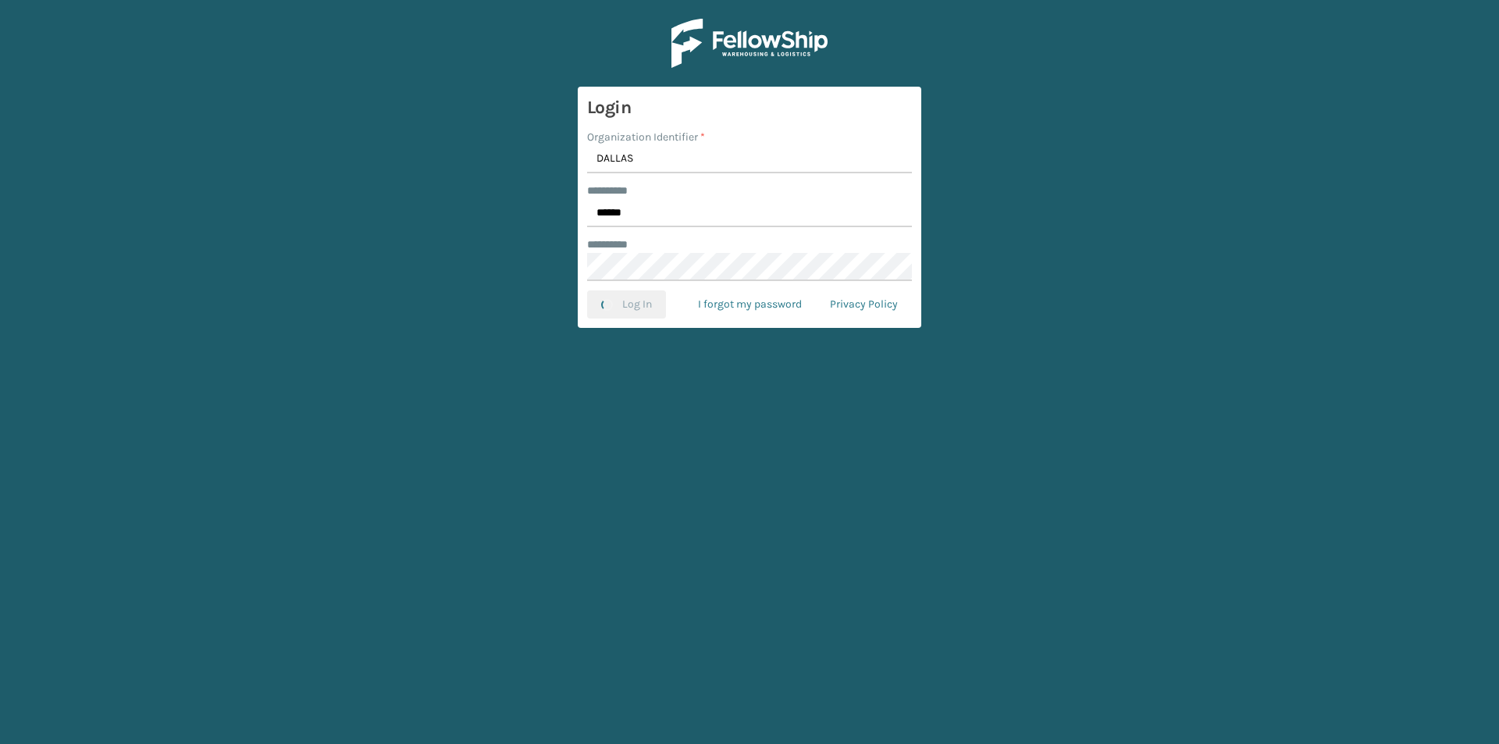 This screenshot has width=1499, height=744. What do you see at coordinates (646, 137) in the screenshot?
I see `label: Organization Identifier` at bounding box center [646, 137].